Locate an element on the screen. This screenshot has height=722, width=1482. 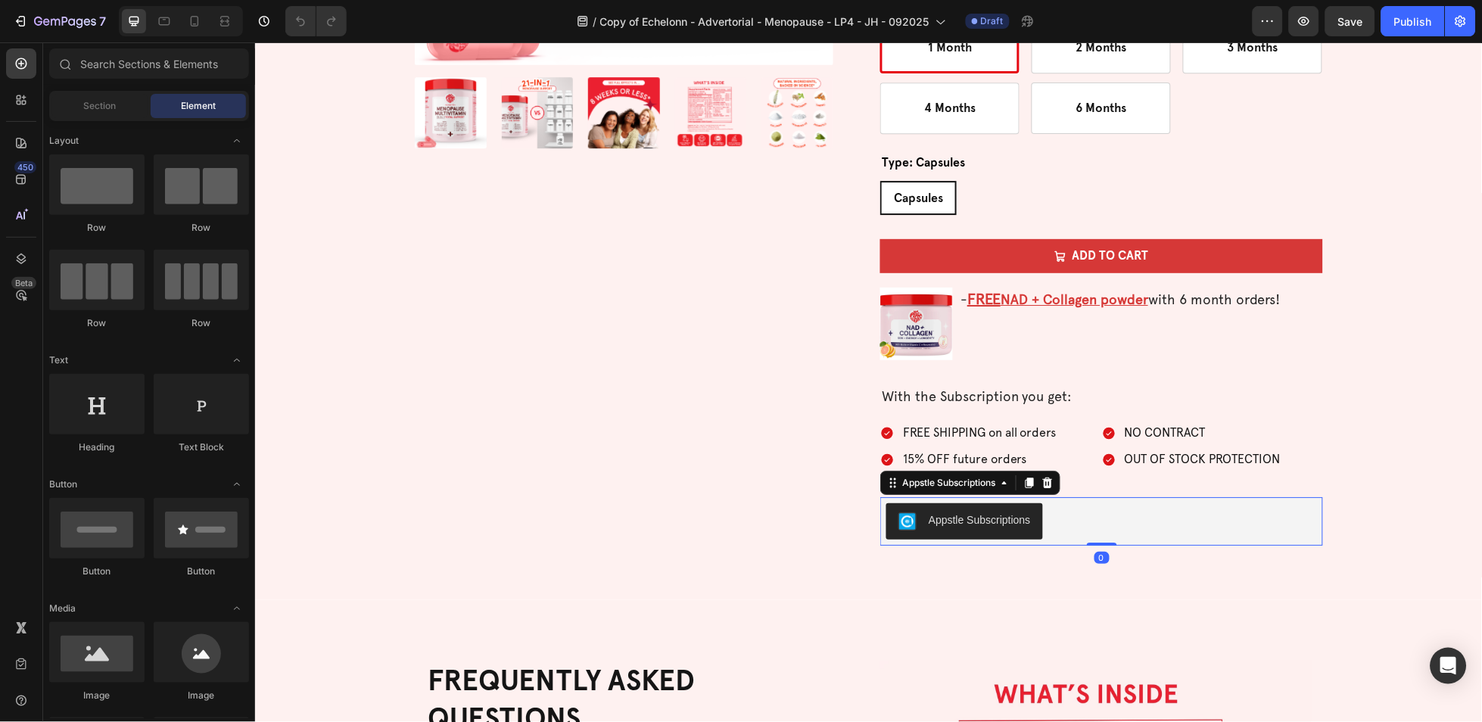
button: Appstle Subscriptions is located at coordinates (709, 479).